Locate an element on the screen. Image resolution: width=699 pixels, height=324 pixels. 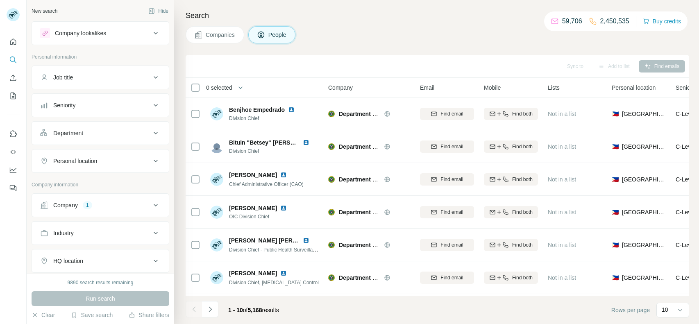
span: Benjhoe Empedrado is located at coordinates (257, 110).